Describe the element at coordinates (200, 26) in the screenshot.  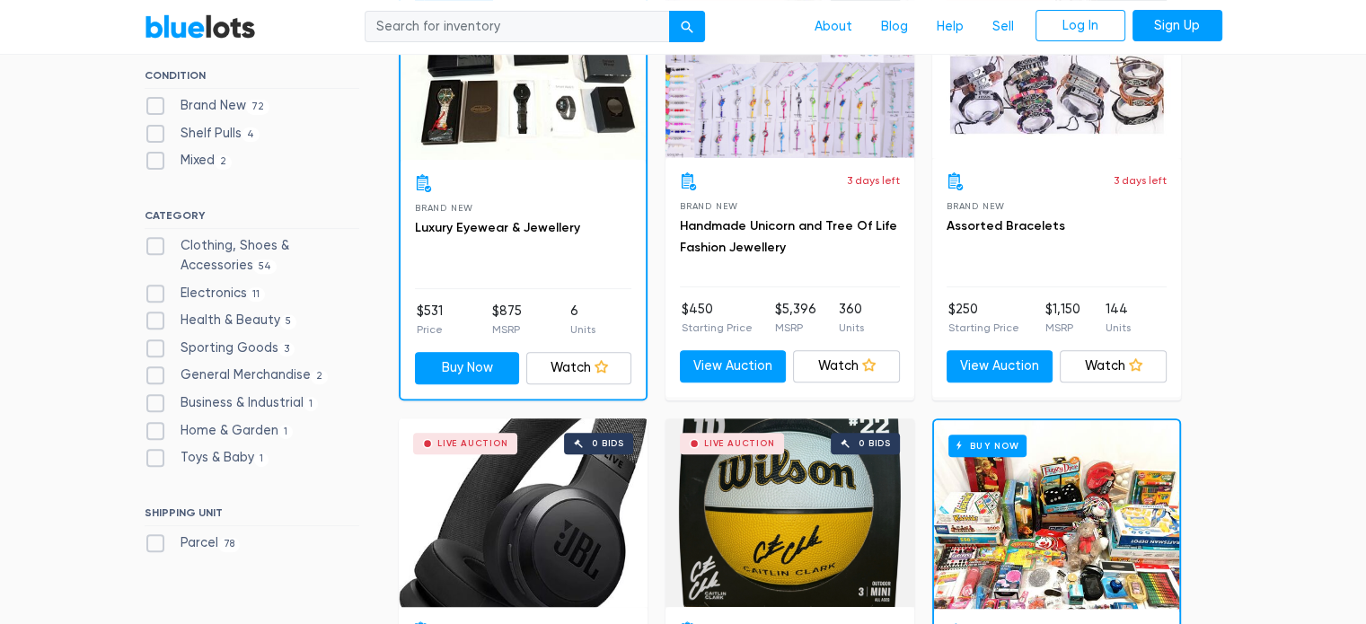
I see `a: BlueLots` at that location.